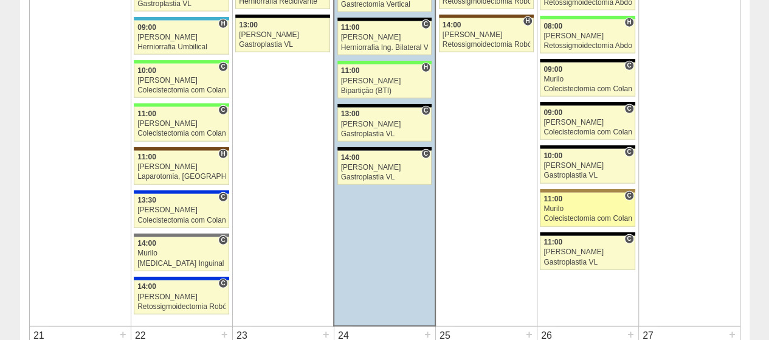 The image size is (769, 340). I want to click on div: Gastrectomia Vertical, so click(385, 4).